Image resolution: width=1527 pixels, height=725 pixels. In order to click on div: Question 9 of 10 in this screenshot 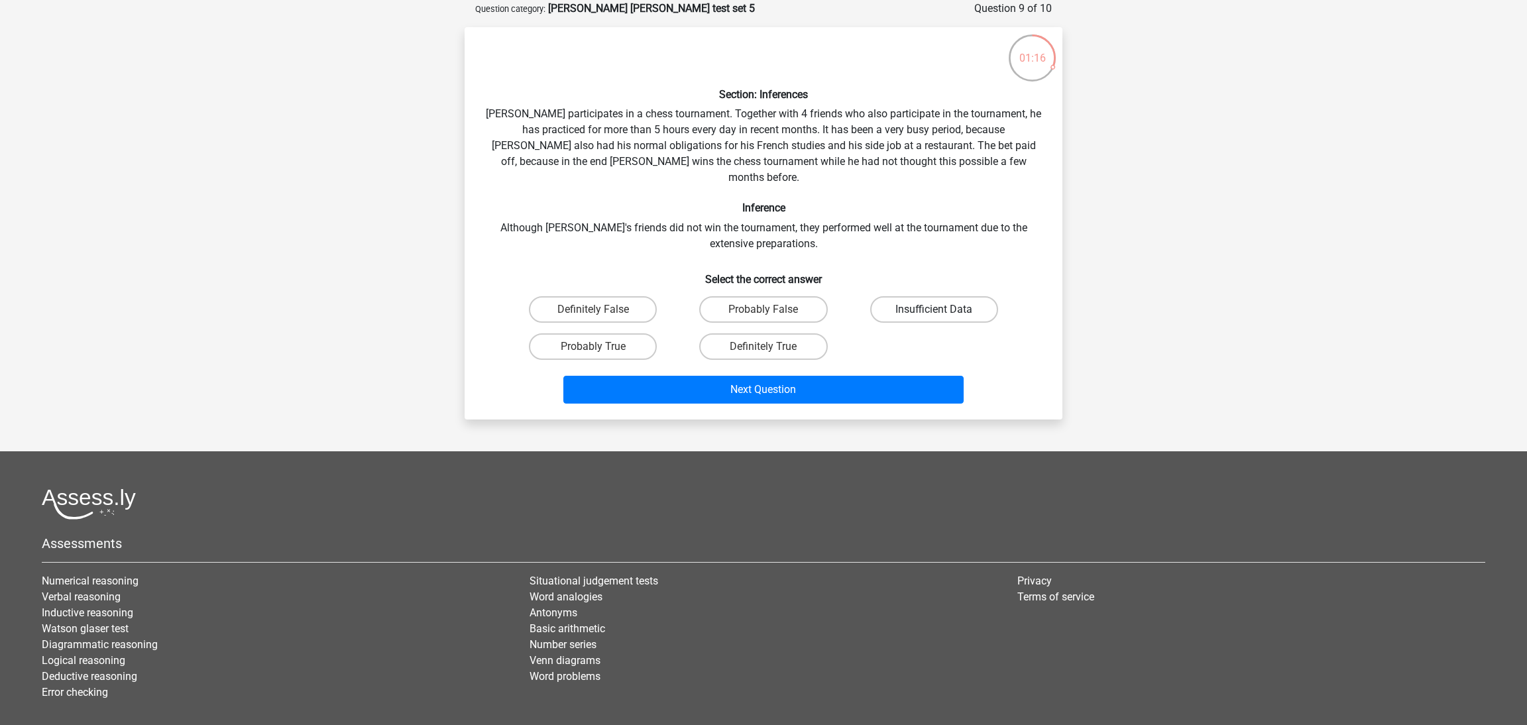, I will do `click(1013, 9)`.